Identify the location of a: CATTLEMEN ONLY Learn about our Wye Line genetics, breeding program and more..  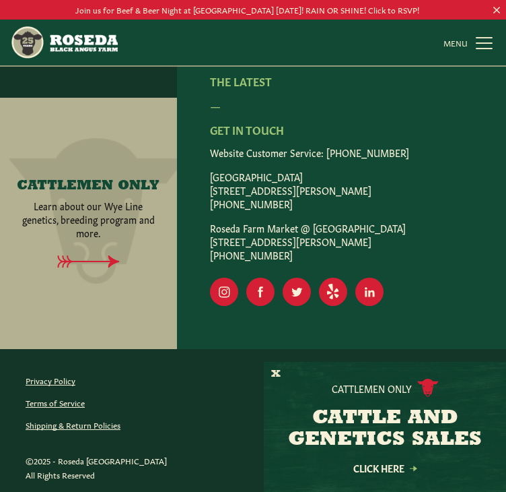
(88, 209).